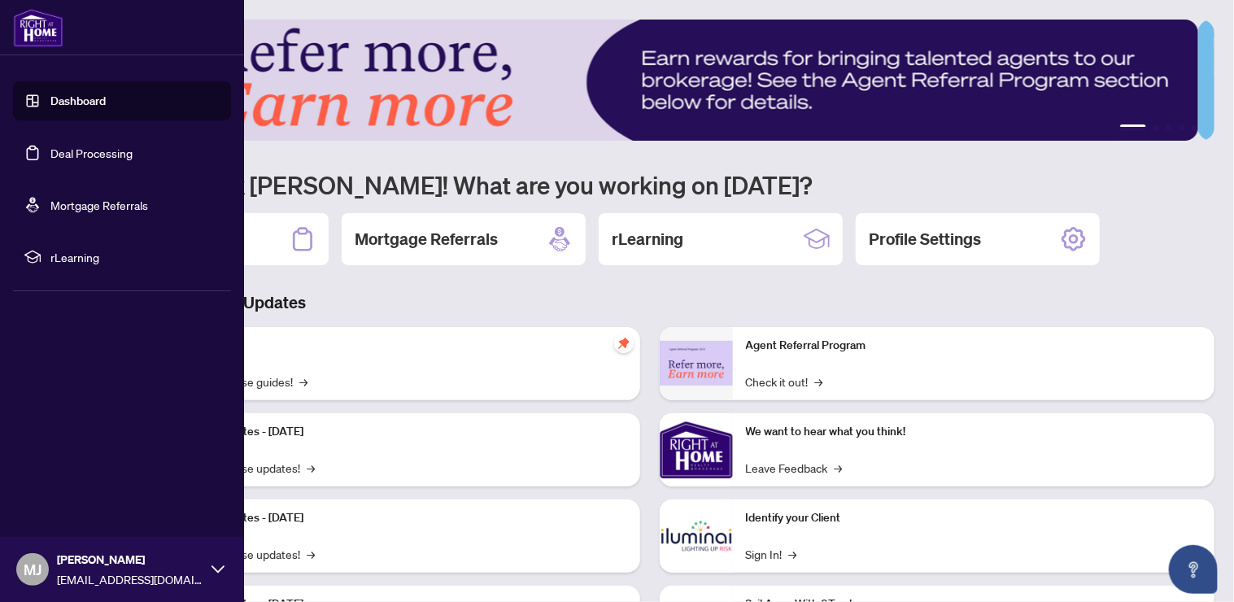 The image size is (1234, 602). What do you see at coordinates (771, 554) in the screenshot?
I see `a: Sign In!→` at bounding box center [771, 554].